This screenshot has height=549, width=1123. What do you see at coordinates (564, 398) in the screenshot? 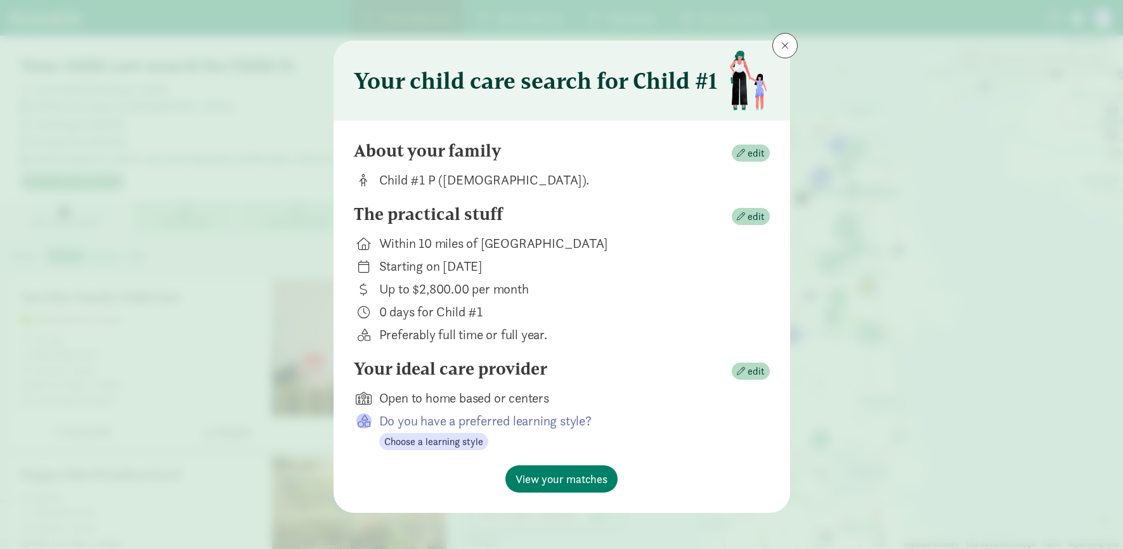
I see `div: Open to home based or centers` at bounding box center [564, 398].